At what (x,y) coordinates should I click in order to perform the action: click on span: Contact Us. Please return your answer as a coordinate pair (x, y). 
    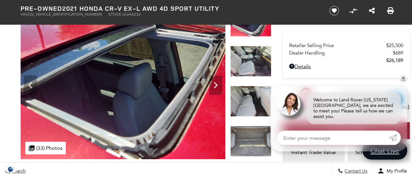
    Looking at the image, I should click on (355, 171).